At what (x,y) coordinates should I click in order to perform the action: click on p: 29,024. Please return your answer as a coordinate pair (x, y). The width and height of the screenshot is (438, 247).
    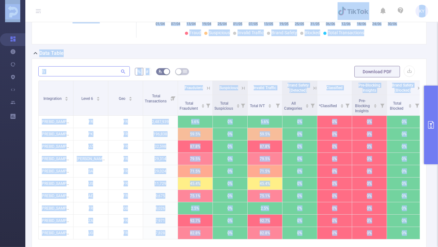
    Looking at the image, I should click on (160, 171).